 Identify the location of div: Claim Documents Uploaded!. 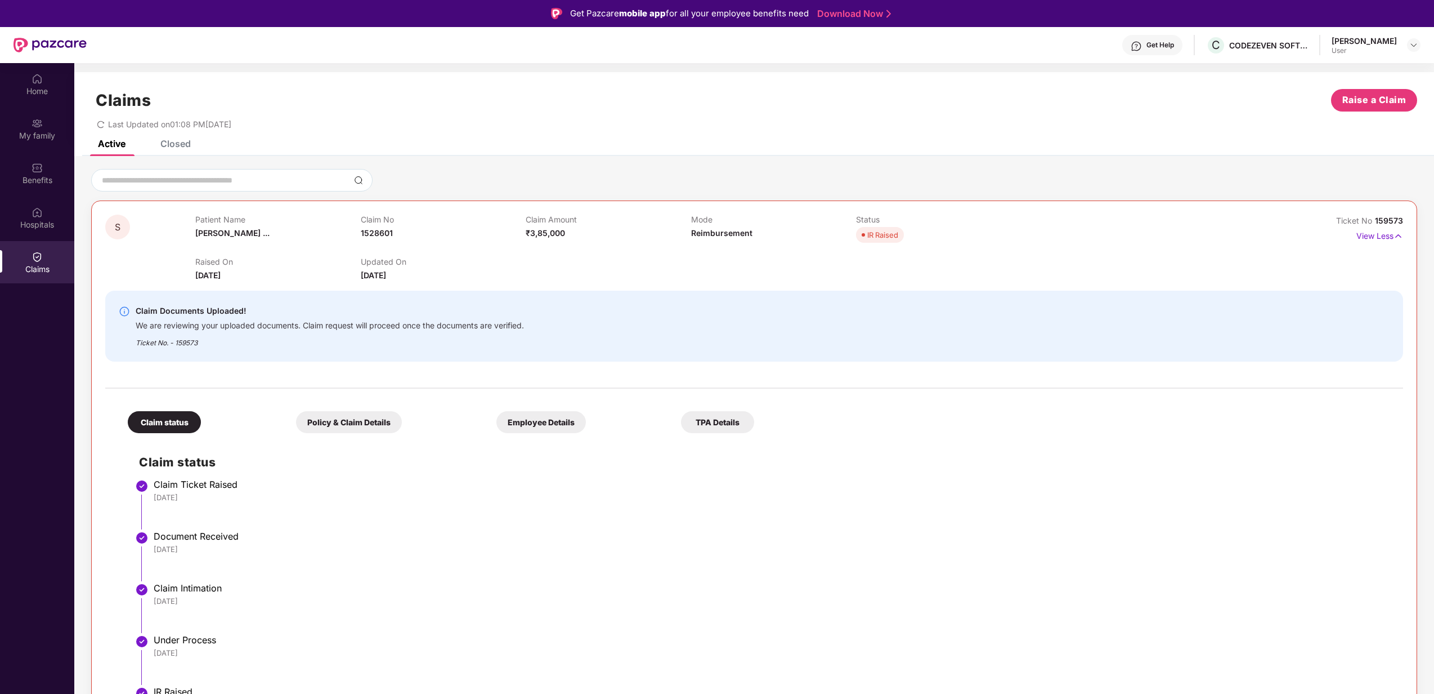
(330, 311).